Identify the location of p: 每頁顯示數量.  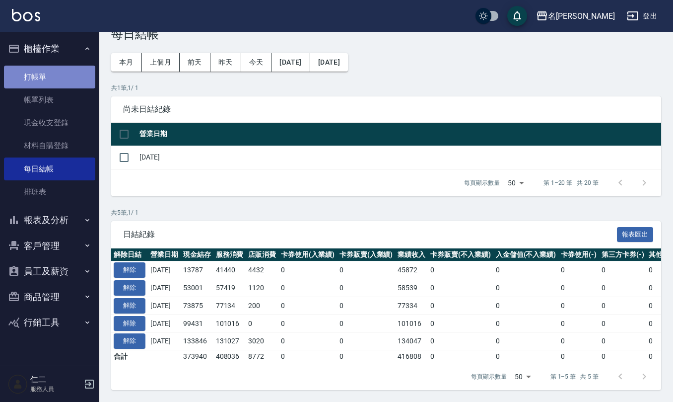
(489, 376).